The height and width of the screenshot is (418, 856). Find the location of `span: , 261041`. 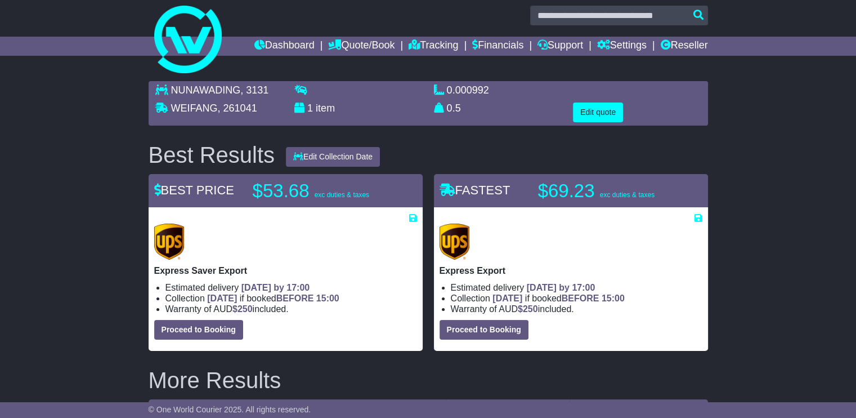

span: , 261041 is located at coordinates (238, 108).